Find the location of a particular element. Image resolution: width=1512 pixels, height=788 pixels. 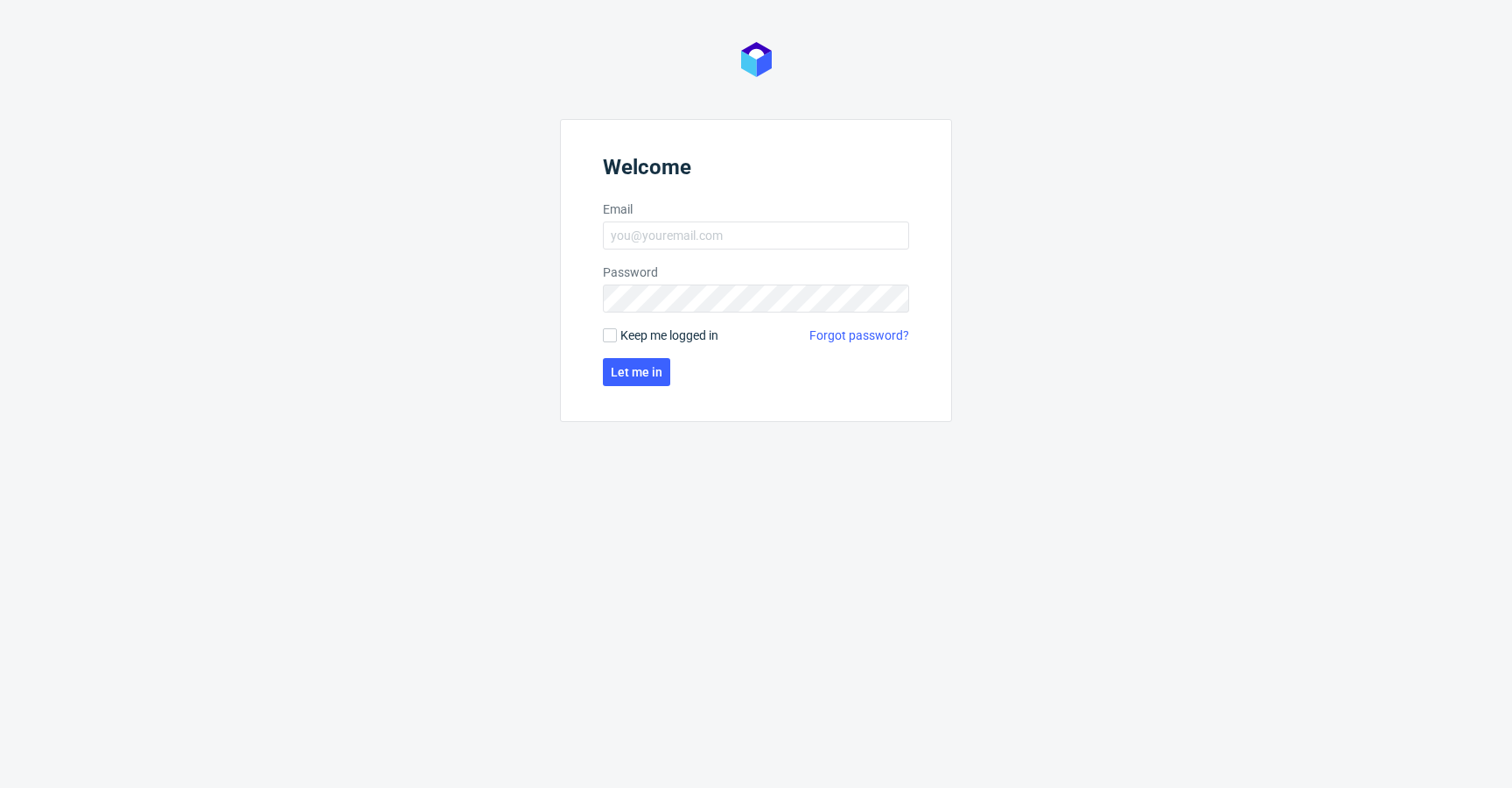

label: Email is located at coordinates (756, 209).